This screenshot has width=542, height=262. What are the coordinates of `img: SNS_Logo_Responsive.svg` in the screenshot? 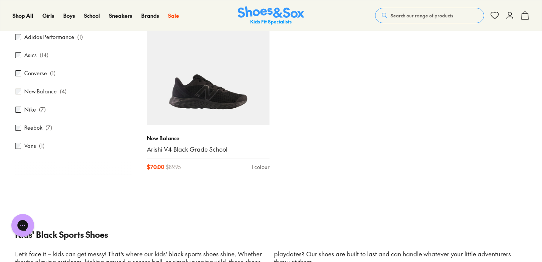 It's located at (271, 16).